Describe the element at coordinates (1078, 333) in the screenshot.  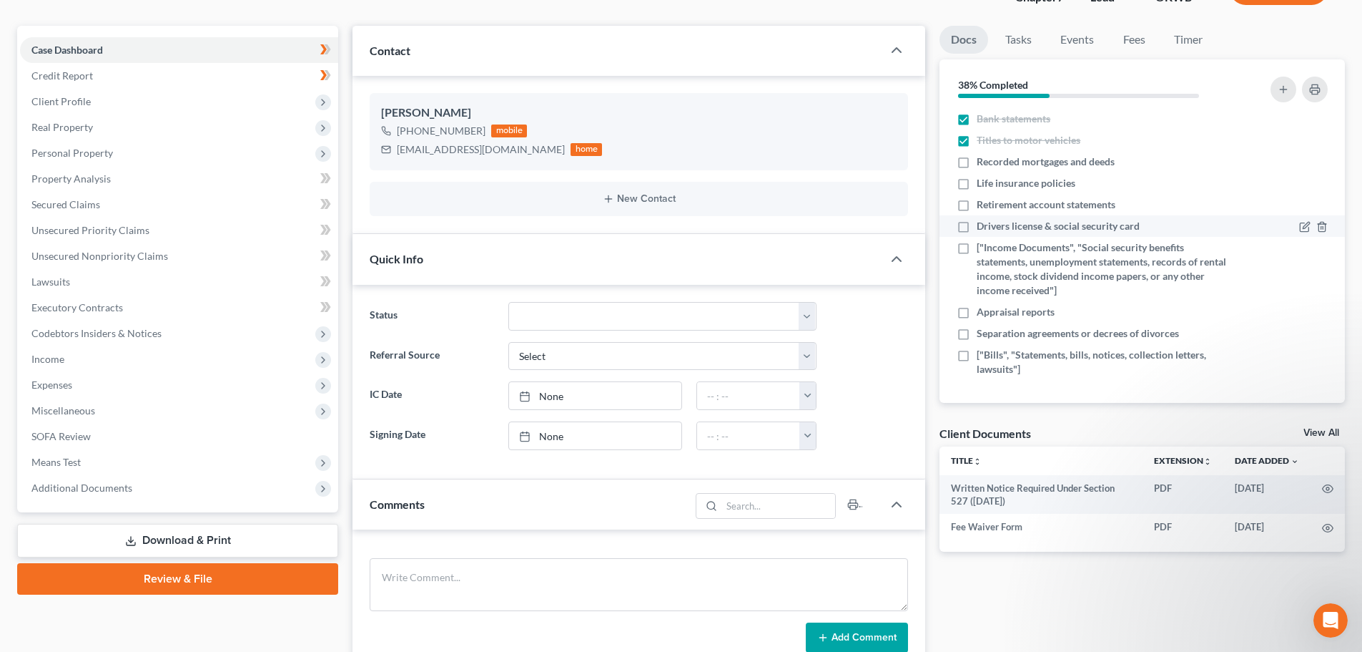
I see `span: Separation agreements or decrees of divorces` at that location.